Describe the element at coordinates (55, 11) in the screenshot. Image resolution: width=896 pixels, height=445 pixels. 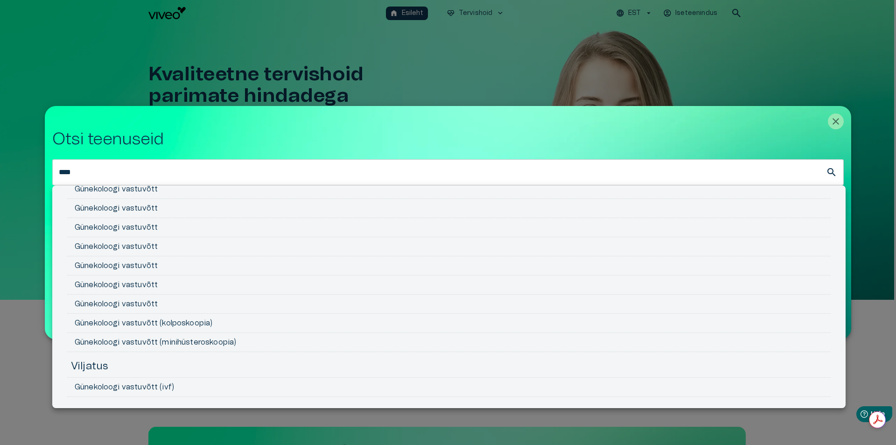
I see `span: Help` at that location.